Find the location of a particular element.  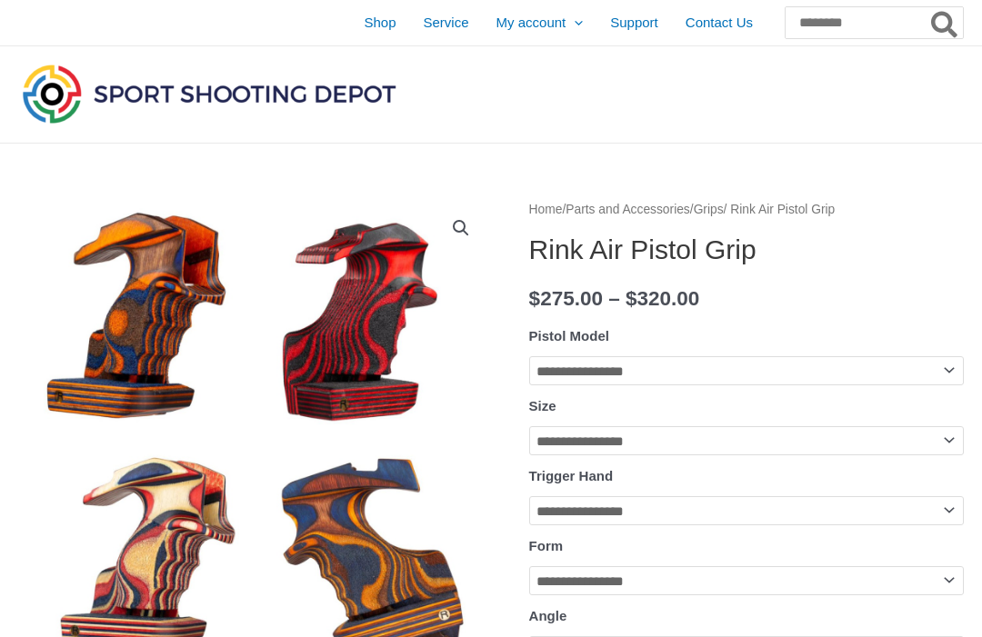

nav: Breadcrumb is located at coordinates (747, 210).